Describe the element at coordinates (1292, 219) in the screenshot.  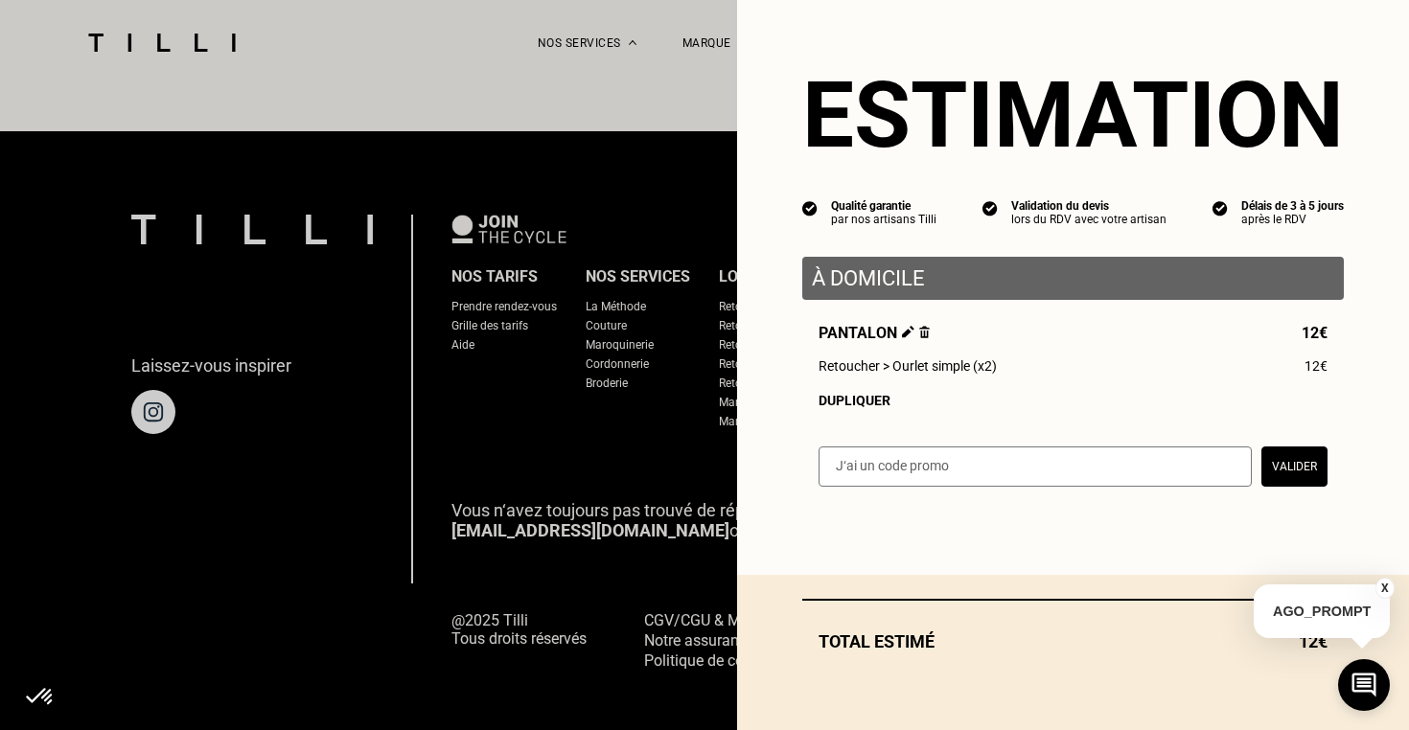
I see `div: après le RDV` at that location.